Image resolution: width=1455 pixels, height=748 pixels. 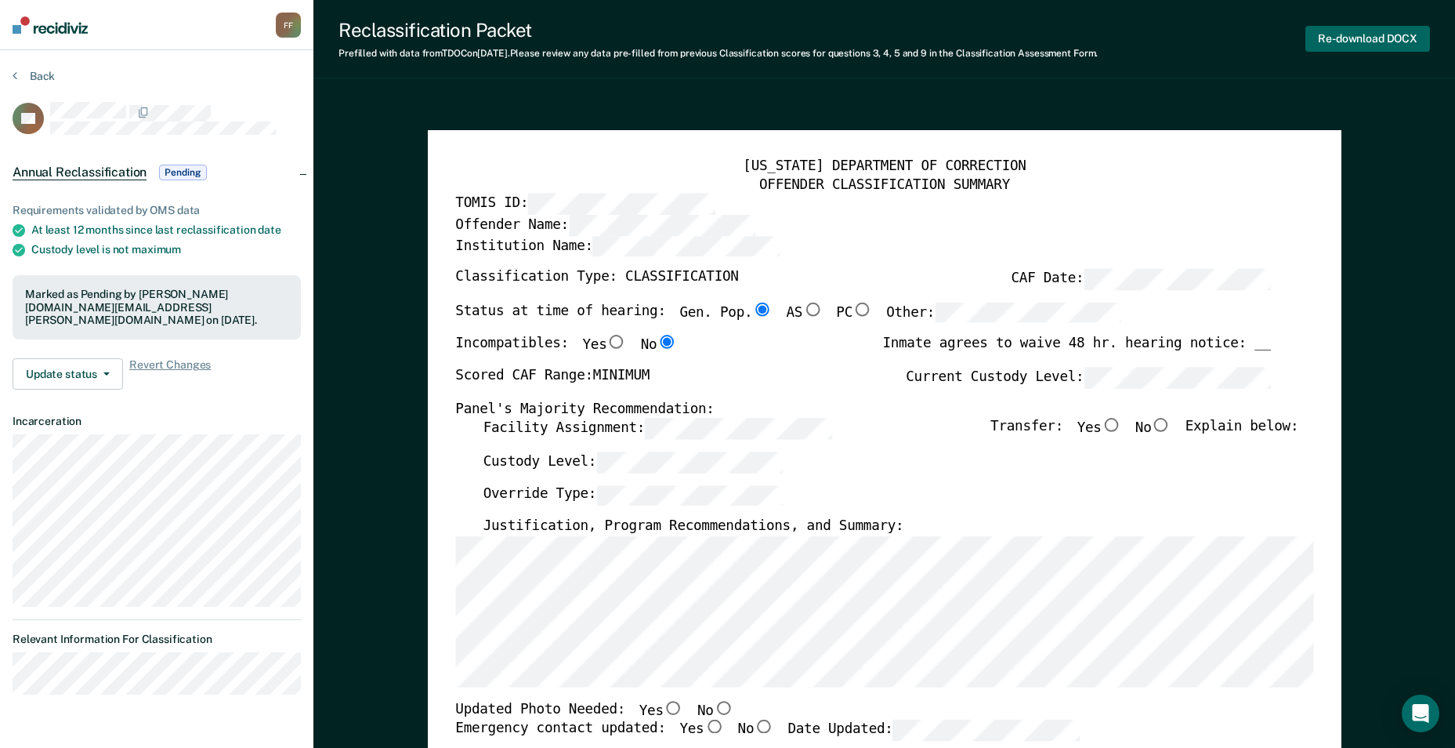 What do you see at coordinates (686, 246) in the screenshot?
I see `input: Institution Name:` at bounding box center [686, 246].